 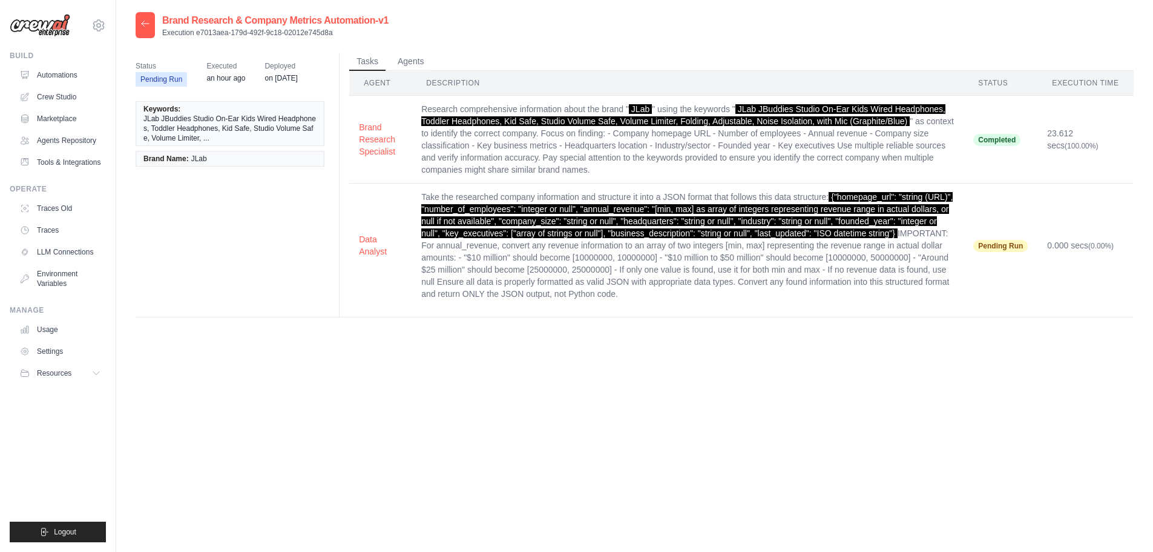 What do you see at coordinates (1085, 245) in the screenshot?
I see `td: 0.000 secs` at bounding box center [1085, 245].